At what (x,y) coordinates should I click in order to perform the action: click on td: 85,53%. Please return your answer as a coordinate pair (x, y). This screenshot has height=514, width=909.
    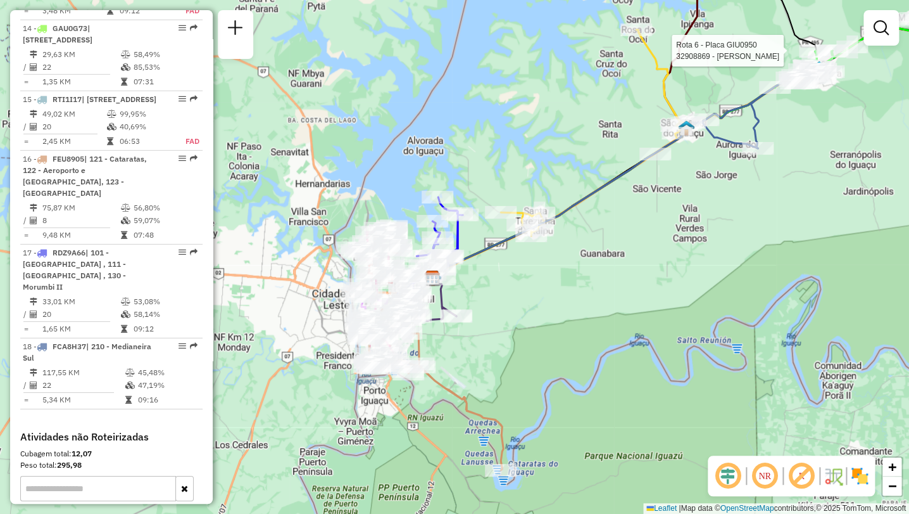
    Looking at the image, I should click on (165, 67).